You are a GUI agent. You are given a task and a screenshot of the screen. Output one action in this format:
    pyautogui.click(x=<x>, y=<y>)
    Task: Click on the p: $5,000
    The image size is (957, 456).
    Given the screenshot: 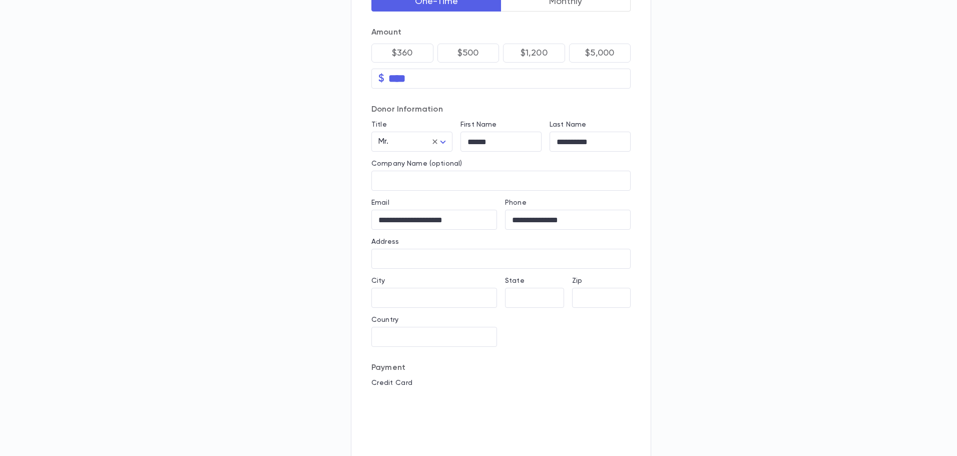 What is the action you would take?
    pyautogui.click(x=600, y=53)
    